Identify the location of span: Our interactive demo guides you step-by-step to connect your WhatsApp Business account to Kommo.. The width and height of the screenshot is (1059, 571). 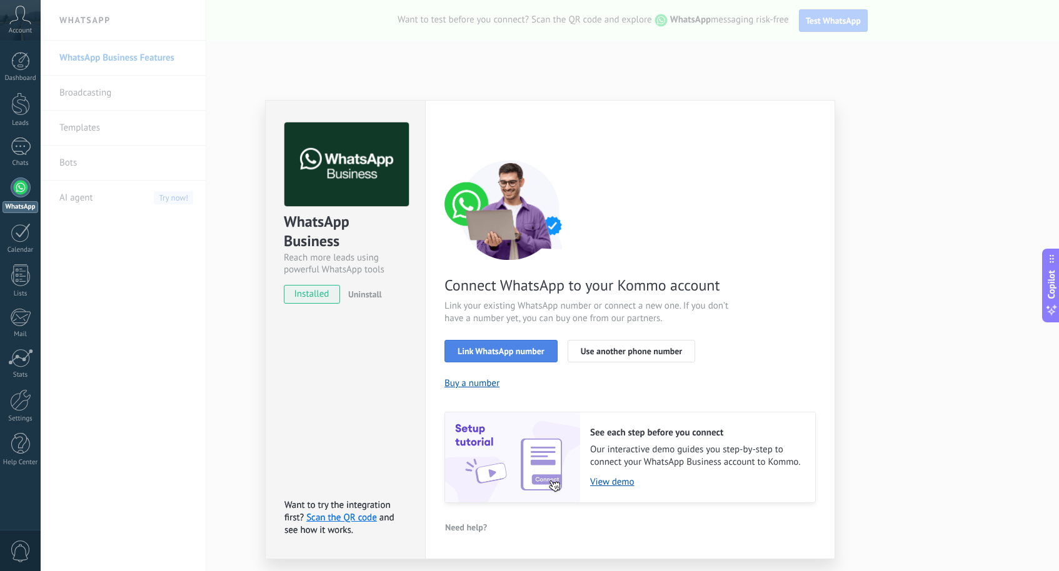
(696, 456).